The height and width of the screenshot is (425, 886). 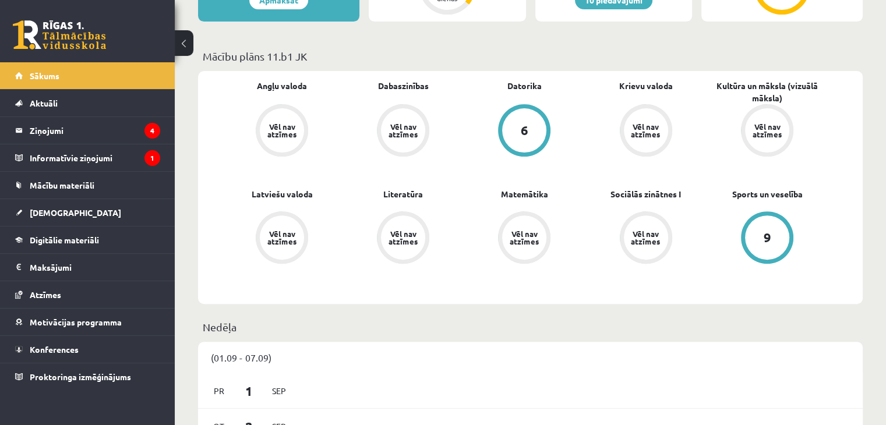 What do you see at coordinates (525, 86) in the screenshot?
I see `a: Datorika` at bounding box center [525, 86].